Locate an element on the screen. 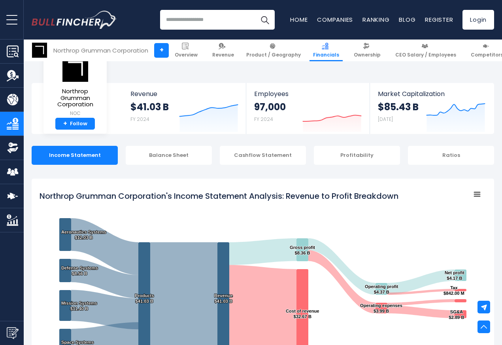 The height and width of the screenshot is (345, 502). span: Market Capitalization is located at coordinates (432, 94).